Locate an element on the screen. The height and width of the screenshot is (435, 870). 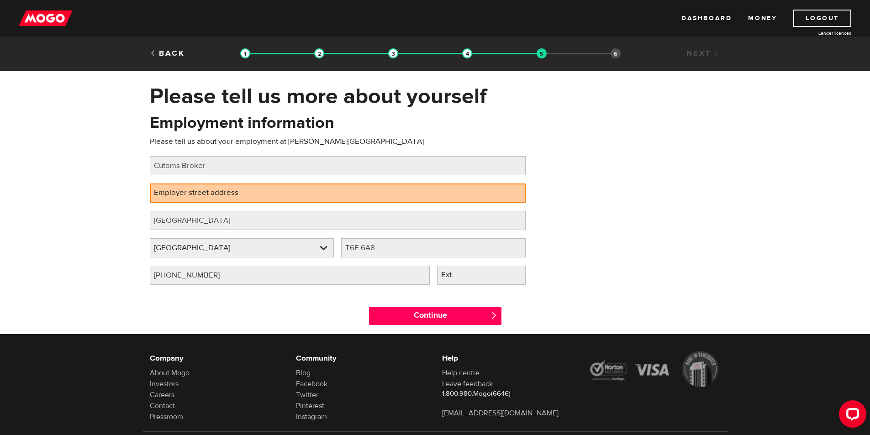
h1: Please tell us more about yourself is located at coordinates (435, 96).